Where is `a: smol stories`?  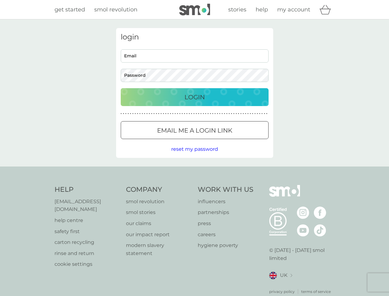
a: smol stories is located at coordinates (159, 212).